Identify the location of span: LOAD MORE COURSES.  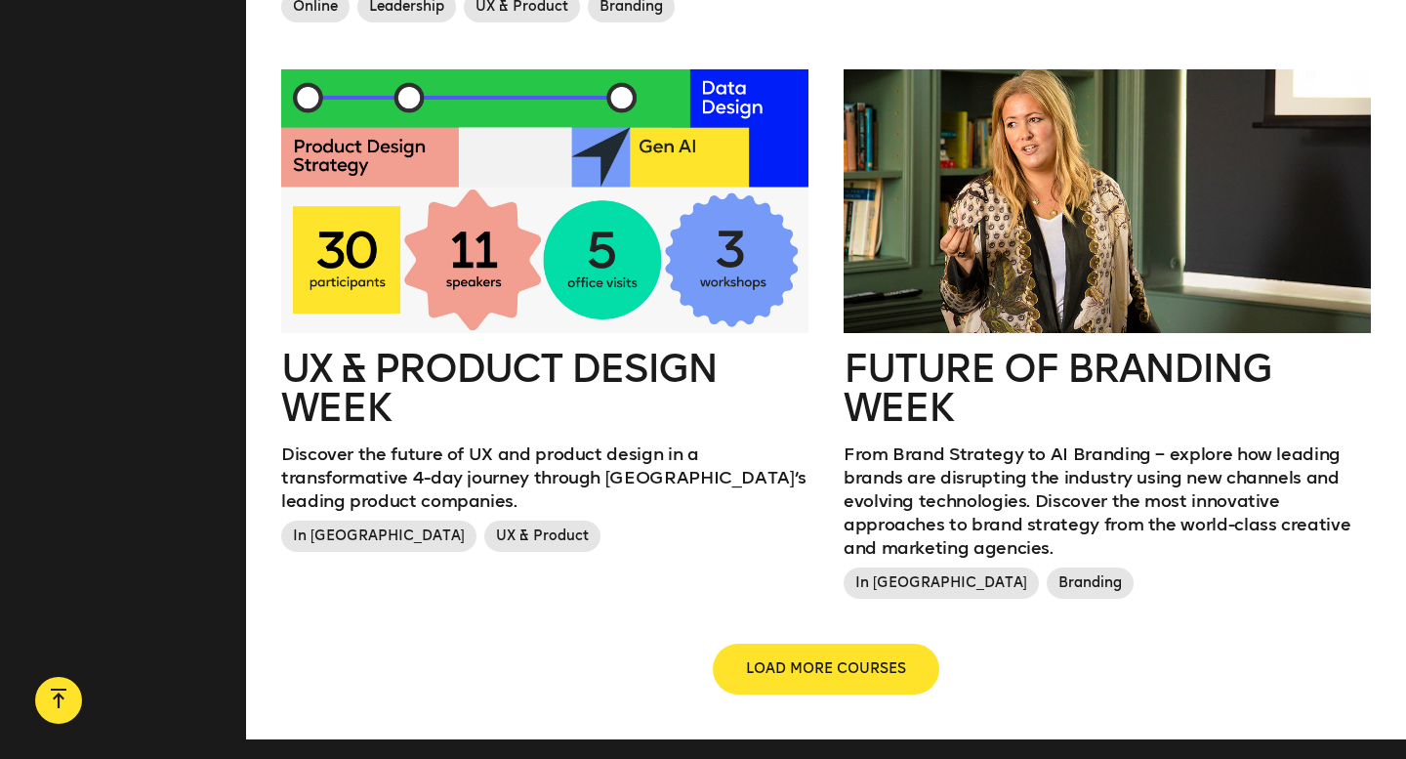
(826, 669).